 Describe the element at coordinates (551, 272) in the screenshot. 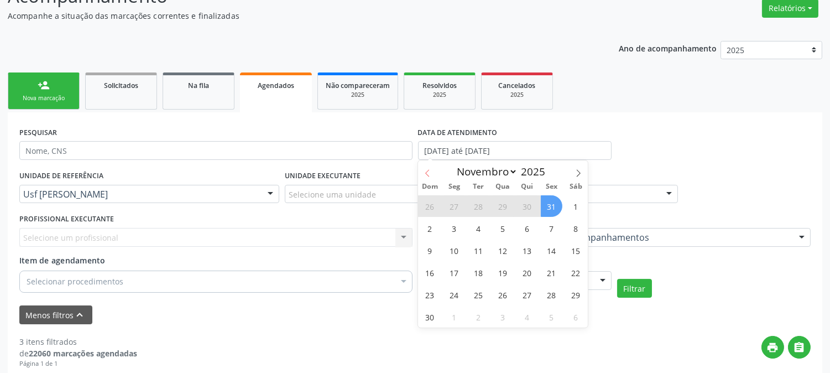

I see `span: Novembro 21, 2025` at that location.